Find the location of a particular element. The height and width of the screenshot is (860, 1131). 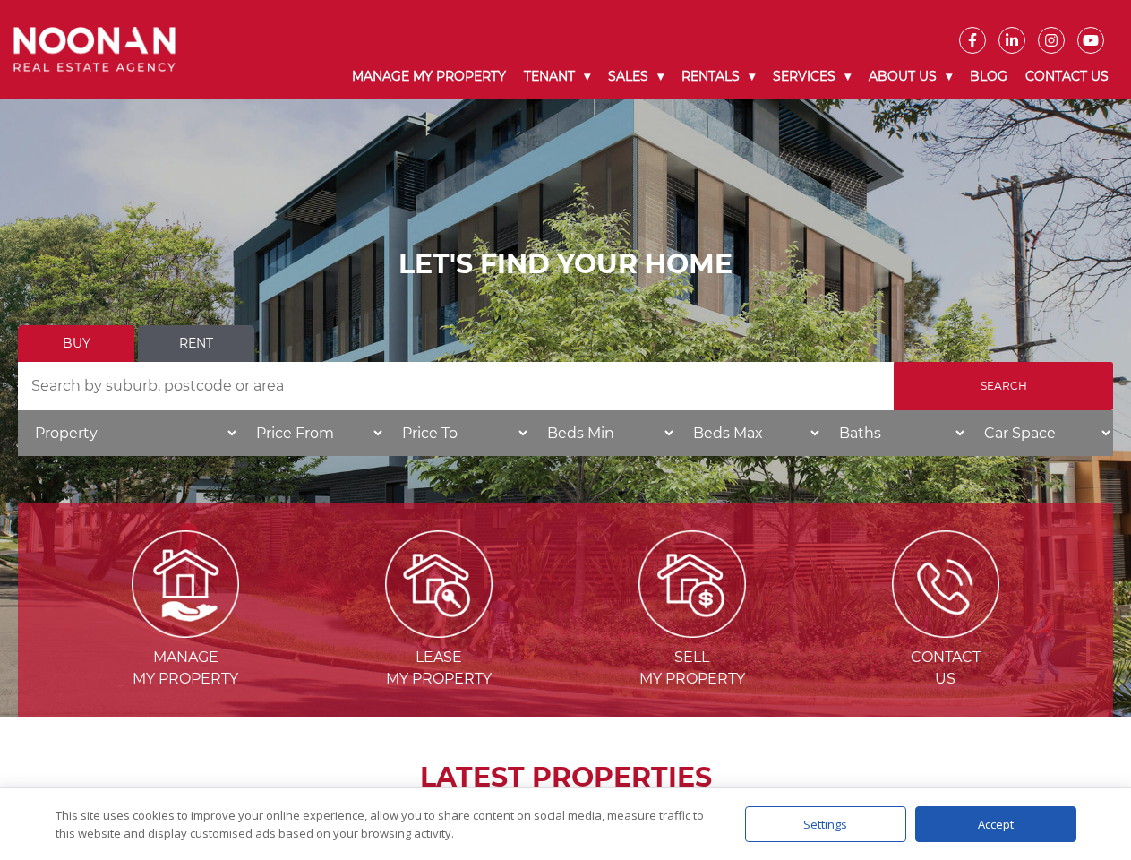

a: Blog is located at coordinates (989, 76).